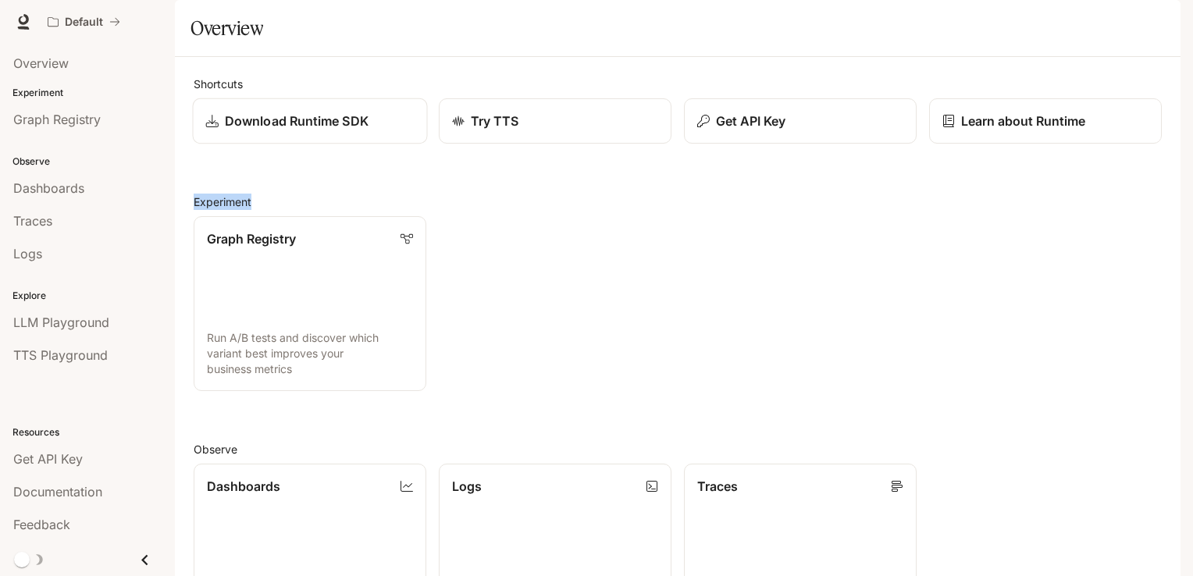  Describe the element at coordinates (297, 121) in the screenshot. I see `p: Download Runtime SDK` at that location.